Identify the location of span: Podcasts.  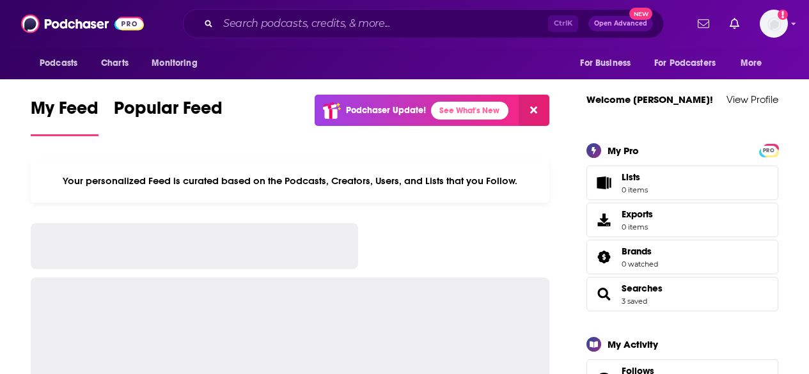
(58, 63).